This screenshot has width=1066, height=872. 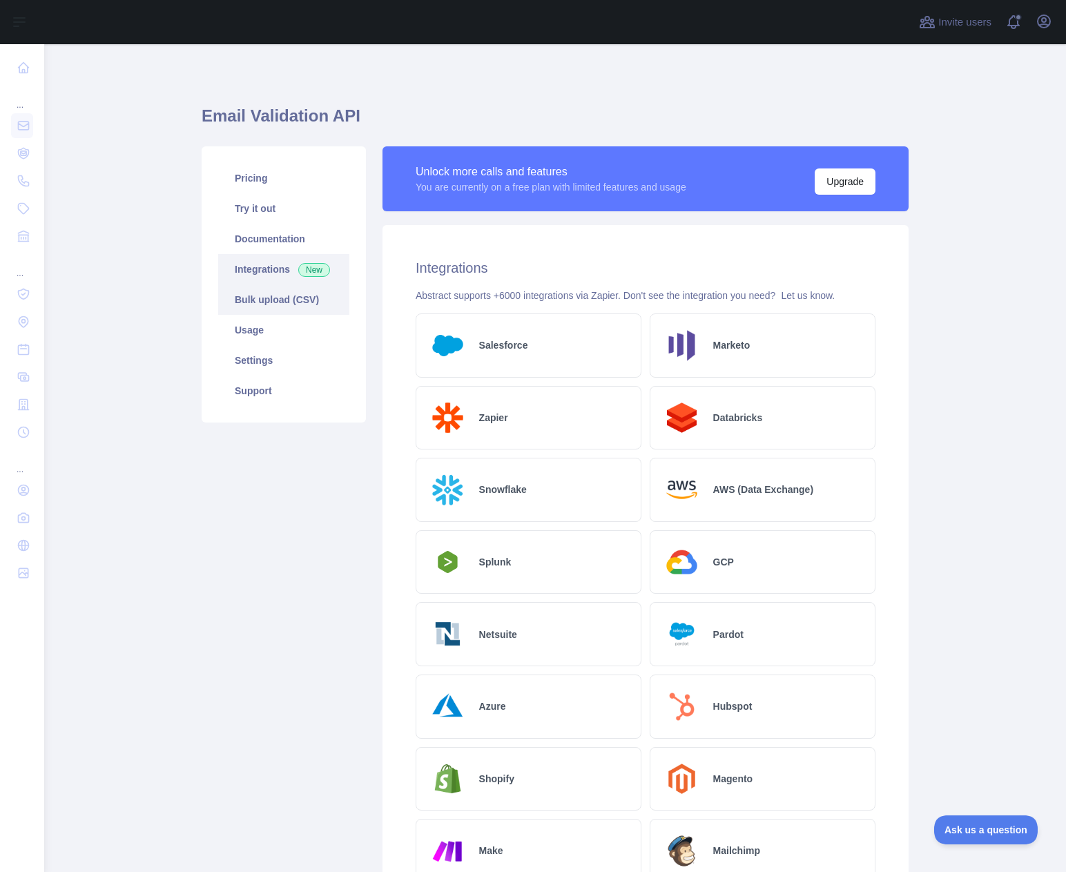 What do you see at coordinates (314, 270) in the screenshot?
I see `span: New` at bounding box center [314, 270].